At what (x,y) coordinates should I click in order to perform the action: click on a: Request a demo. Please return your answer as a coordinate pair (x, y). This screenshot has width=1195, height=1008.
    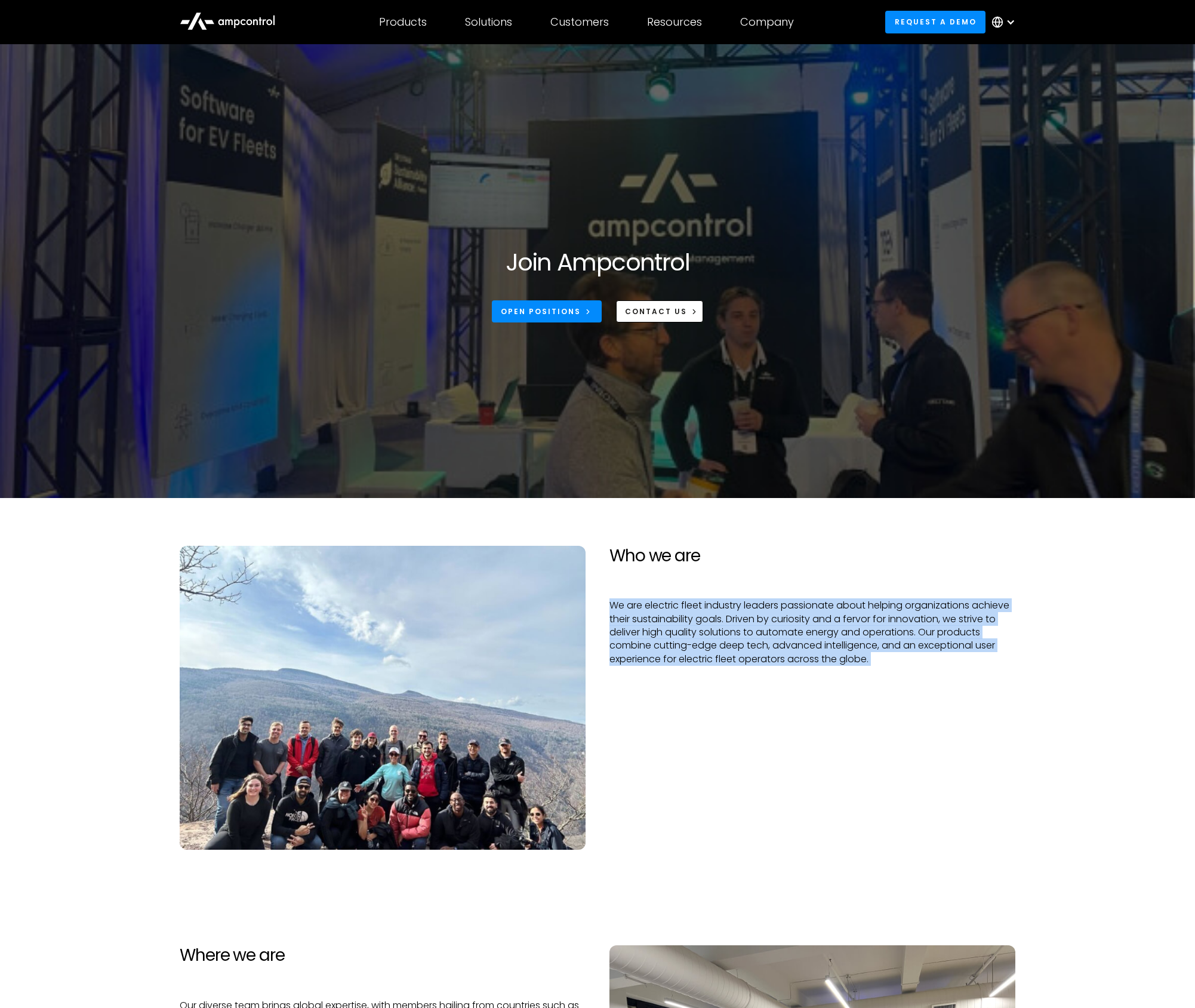
    Looking at the image, I should click on (936, 22).